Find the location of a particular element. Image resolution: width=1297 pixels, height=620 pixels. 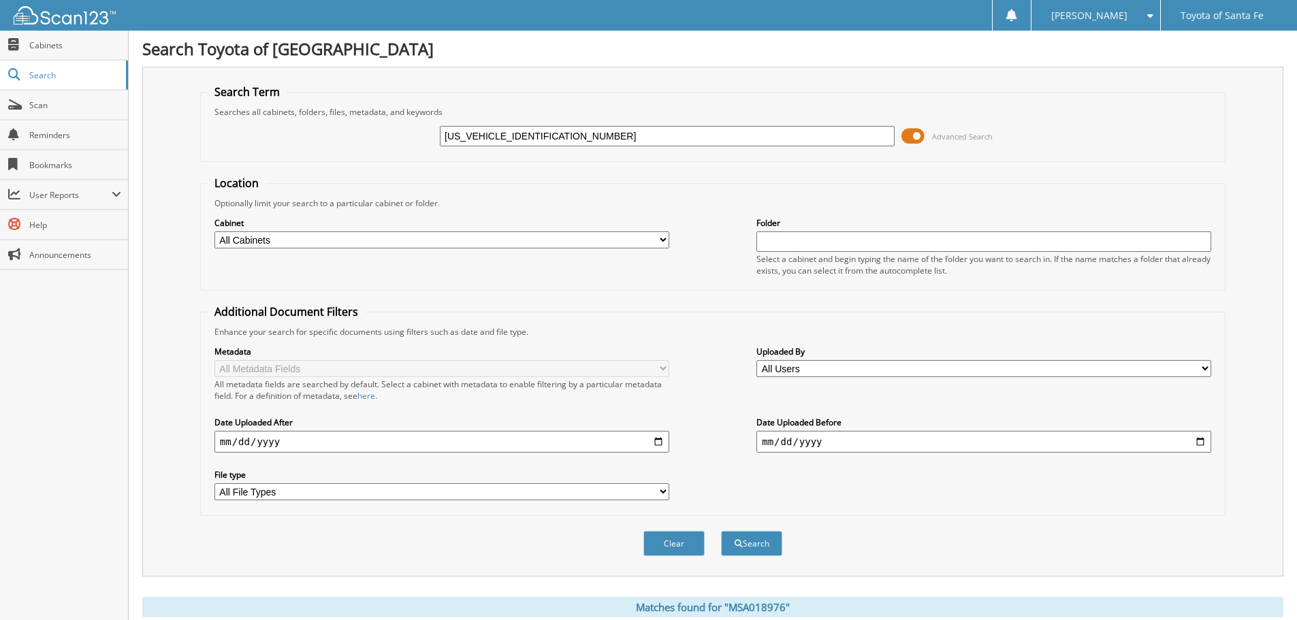

div: Enhance your search for specific documents using filters such as date and file type. is located at coordinates (713, 332).